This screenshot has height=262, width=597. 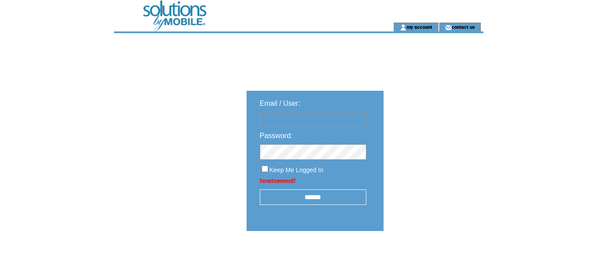 I want to click on img: contact_us_icon.gif;jsessionid=8FD6DDAE03C17DA1721CA94D8F3FFAC5, so click(x=448, y=27).